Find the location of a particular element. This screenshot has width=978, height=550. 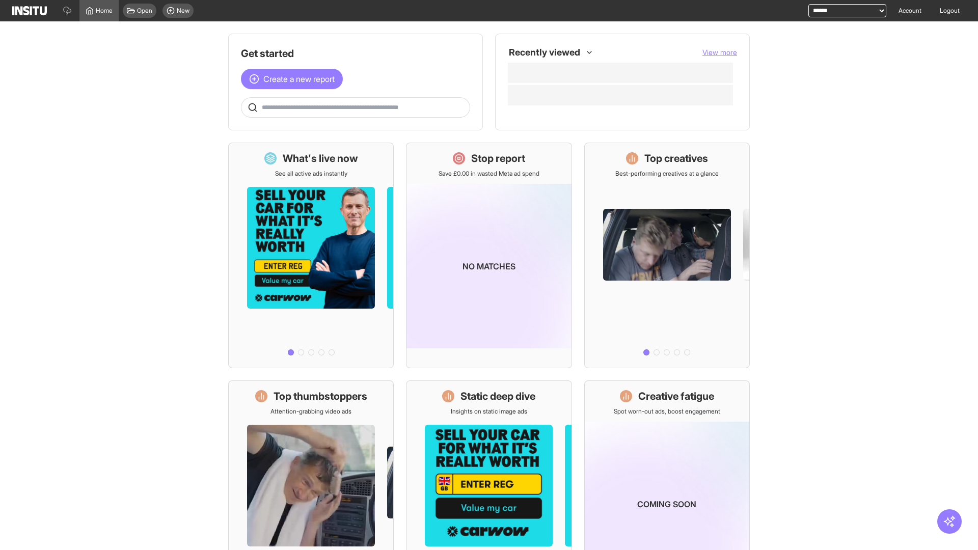

a: Stop reportSave £0.00 in wasted Meta ad spendNo matches is located at coordinates (489, 255).